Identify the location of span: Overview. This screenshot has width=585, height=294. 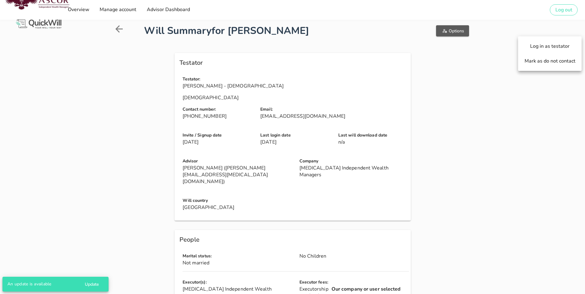
(78, 10).